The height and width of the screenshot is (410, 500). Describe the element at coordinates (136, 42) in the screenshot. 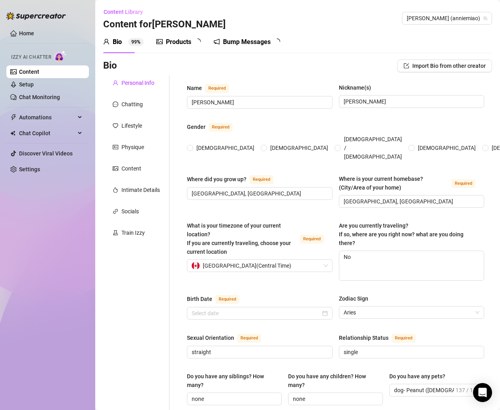

I see `sup: 99%` at that location.